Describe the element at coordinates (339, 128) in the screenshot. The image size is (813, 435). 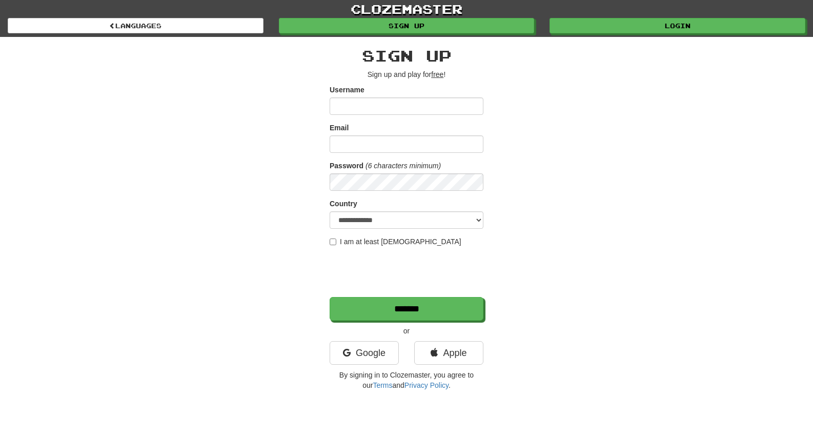
I see `label: Email` at that location.